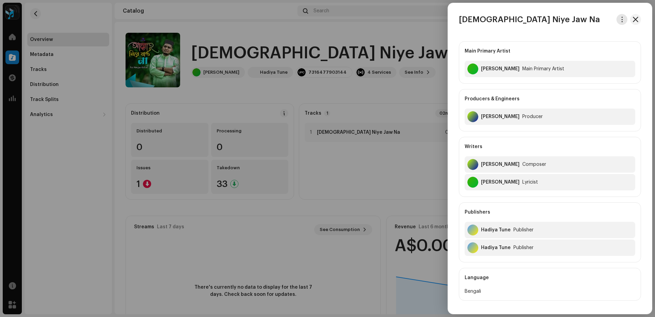 This screenshot has height=317, width=655. Describe the element at coordinates (550, 99) in the screenshot. I see `div: Producers & Engineers` at that location.